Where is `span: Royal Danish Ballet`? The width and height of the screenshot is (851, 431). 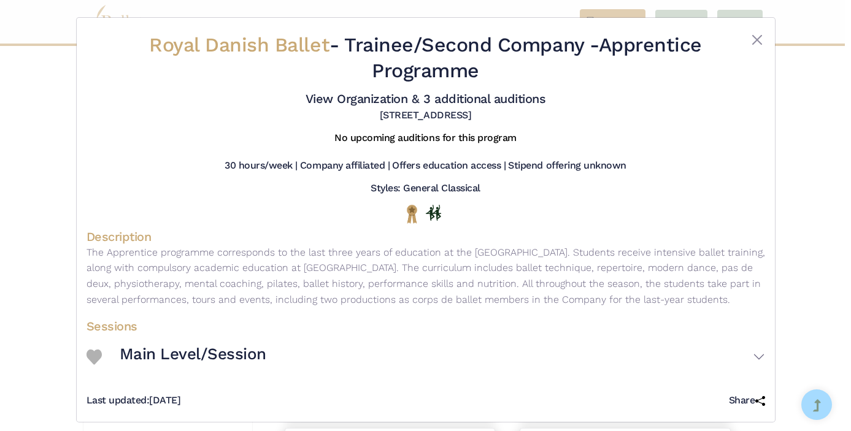
span: Royal Danish Ballet is located at coordinates (239, 45).